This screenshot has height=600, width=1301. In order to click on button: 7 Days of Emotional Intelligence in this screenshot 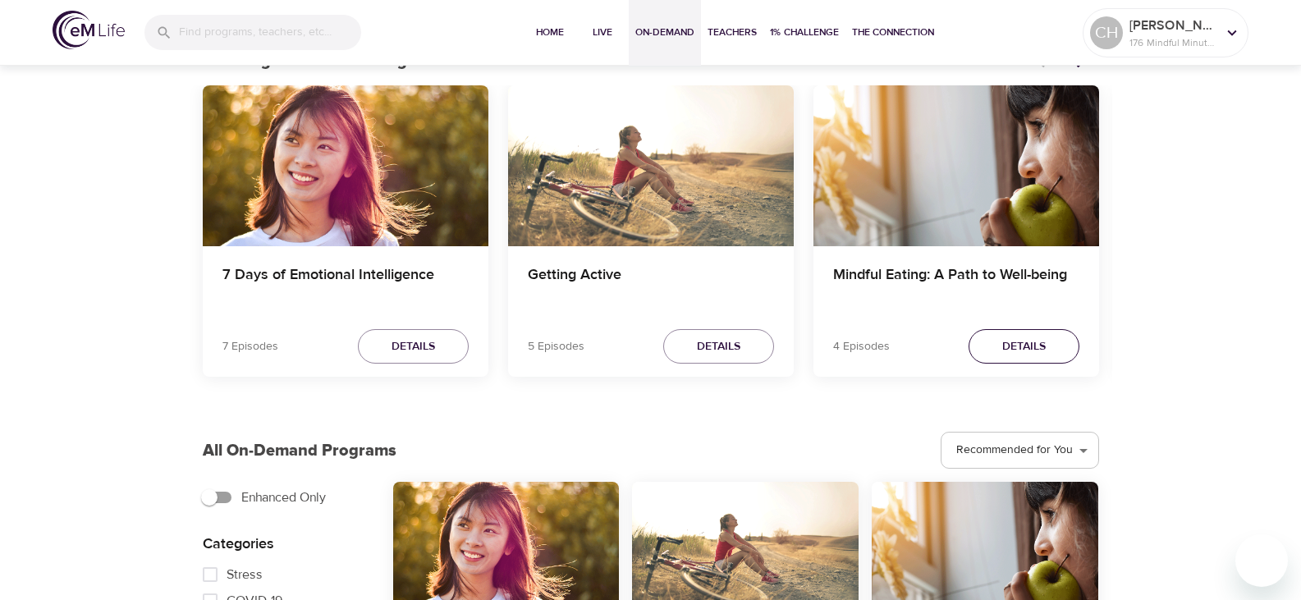, I will do `click(346, 166)`.